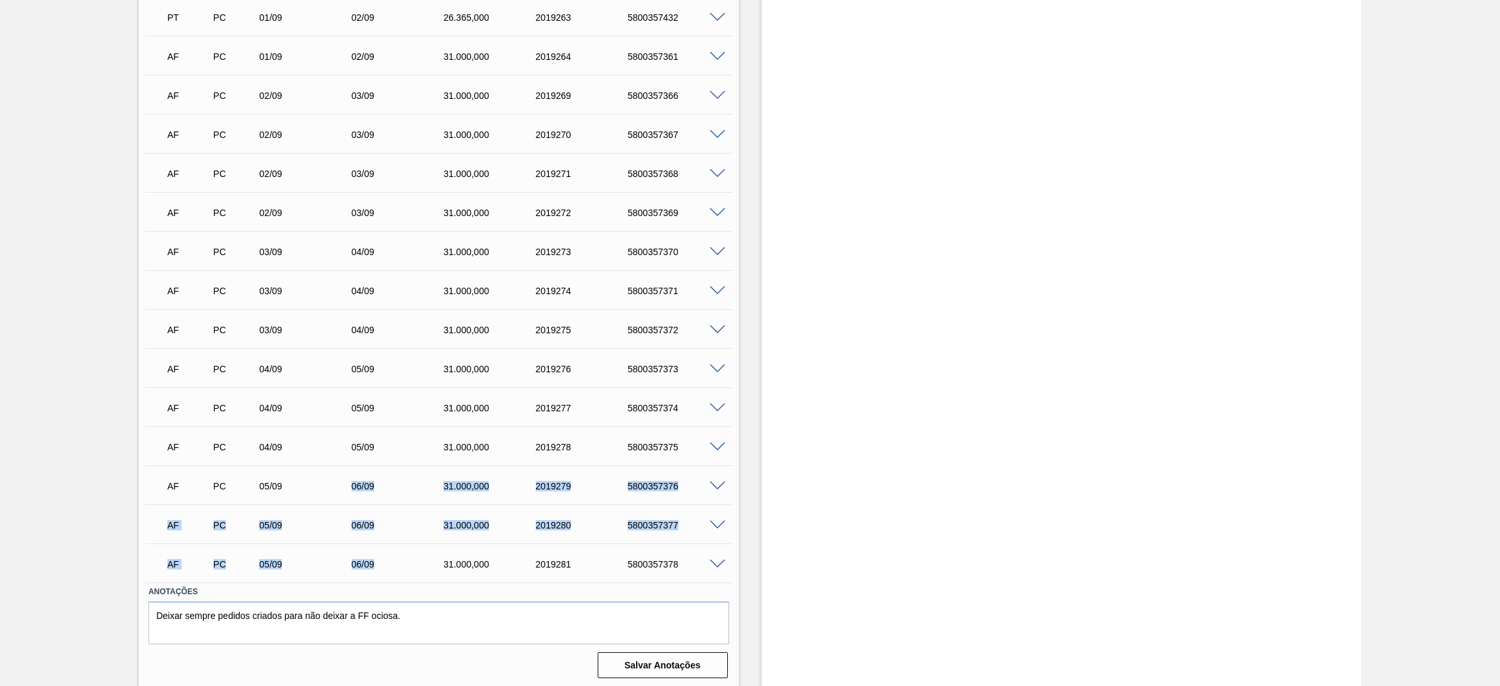 The image size is (1500, 686). What do you see at coordinates (676, 447) in the screenshot?
I see `div: 5800357375` at bounding box center [676, 447].